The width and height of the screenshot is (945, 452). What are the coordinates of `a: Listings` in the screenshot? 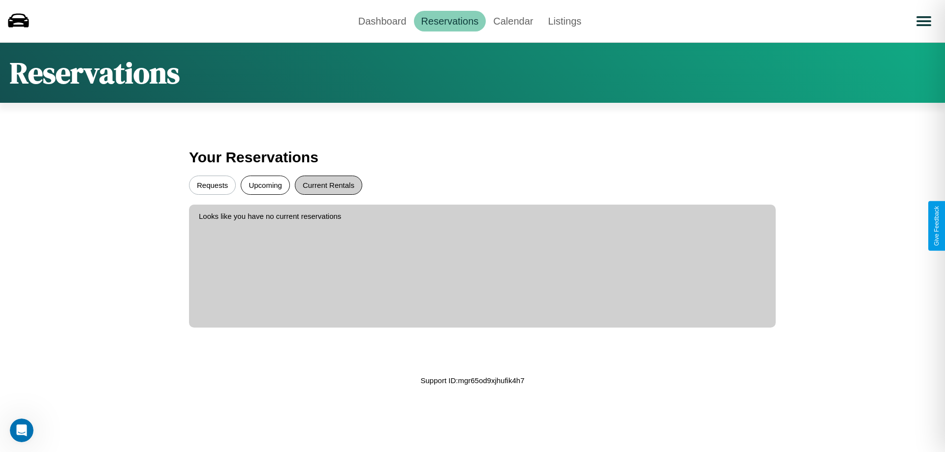 It's located at (565, 21).